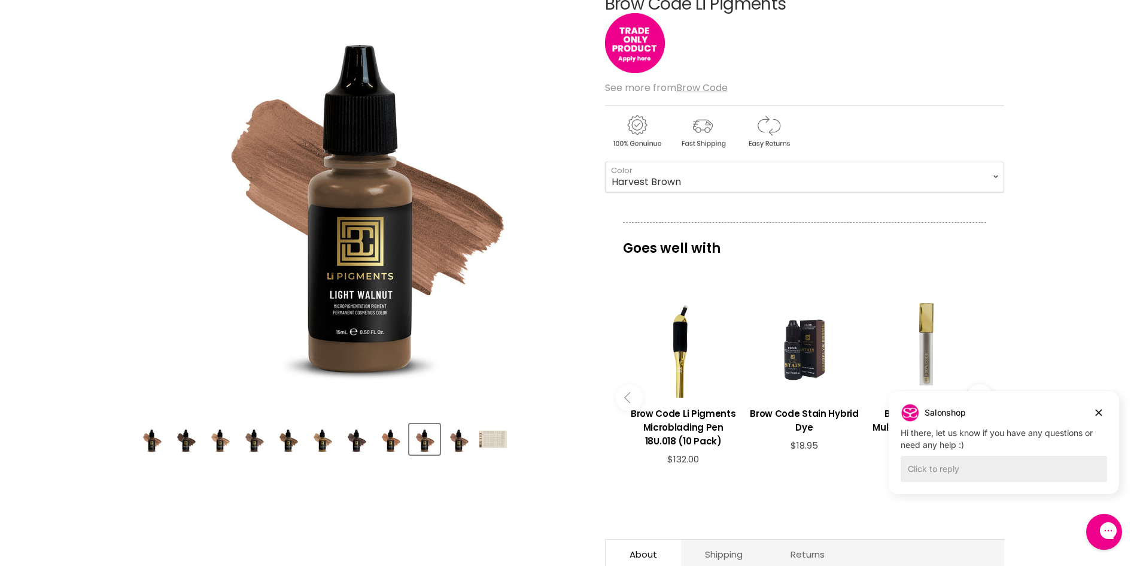  Describe the element at coordinates (124, 80) in the screenshot. I see `div: Reply to the campaigns` at that location.